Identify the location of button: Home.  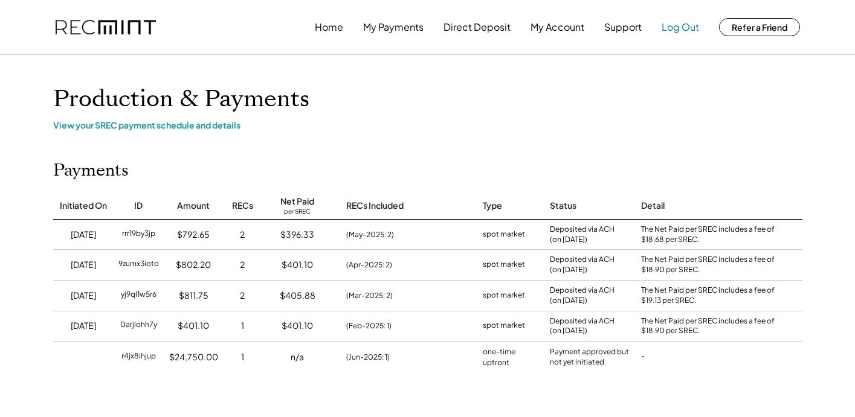
(329, 27).